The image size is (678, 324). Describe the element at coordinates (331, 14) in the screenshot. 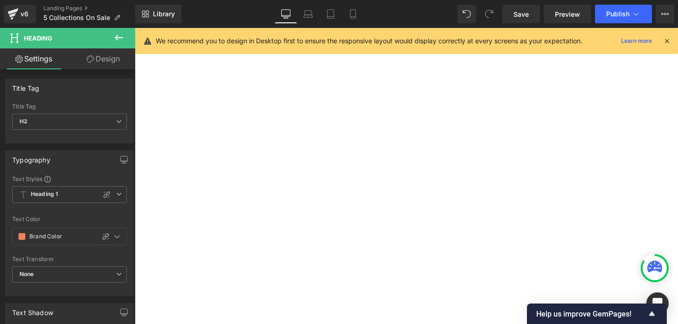

I see `a: Tablet` at that location.